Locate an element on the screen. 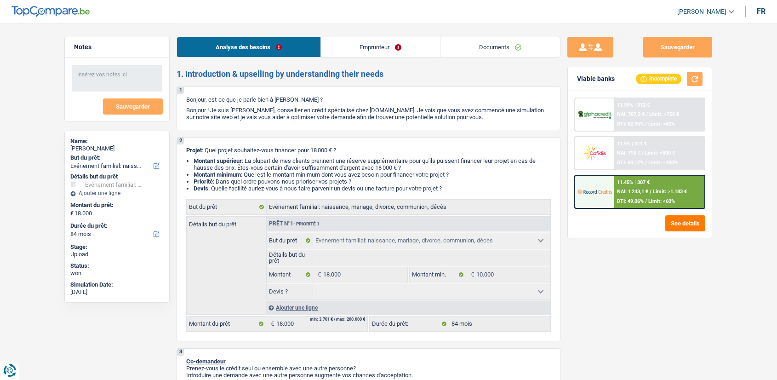  span: Sauvegarder is located at coordinates (133, 106).